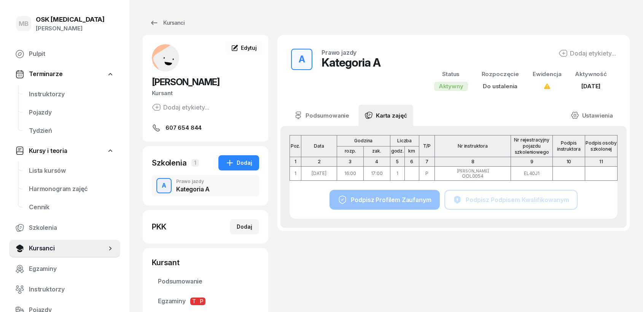  Describe the element at coordinates (377, 173) in the screenshot. I see `span: 17:00` at that location.